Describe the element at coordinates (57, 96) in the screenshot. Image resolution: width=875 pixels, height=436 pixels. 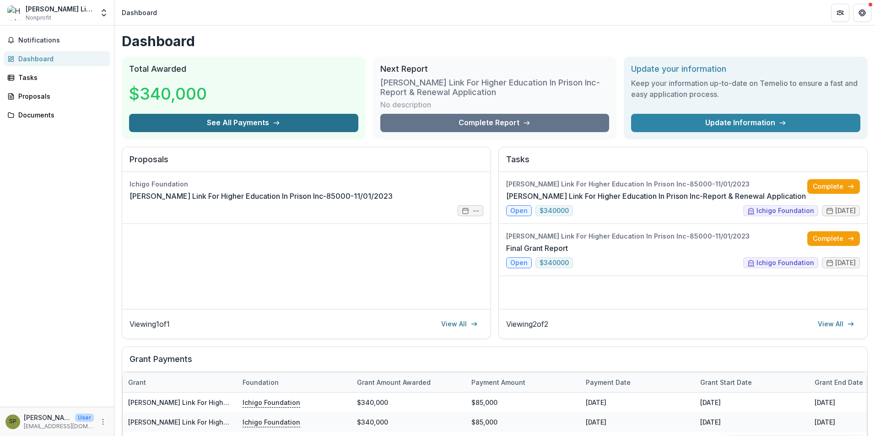
I see `a: Proposals` at that location.